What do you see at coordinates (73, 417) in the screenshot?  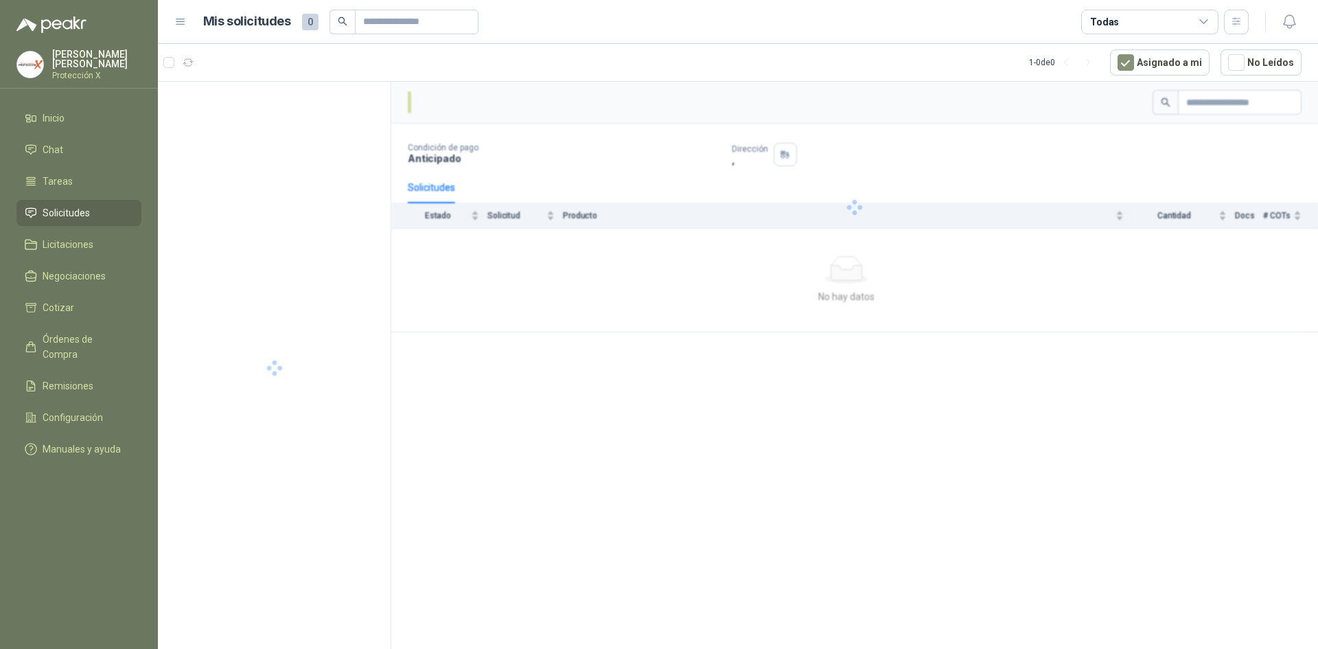 I see `span: Configuración` at bounding box center [73, 417].